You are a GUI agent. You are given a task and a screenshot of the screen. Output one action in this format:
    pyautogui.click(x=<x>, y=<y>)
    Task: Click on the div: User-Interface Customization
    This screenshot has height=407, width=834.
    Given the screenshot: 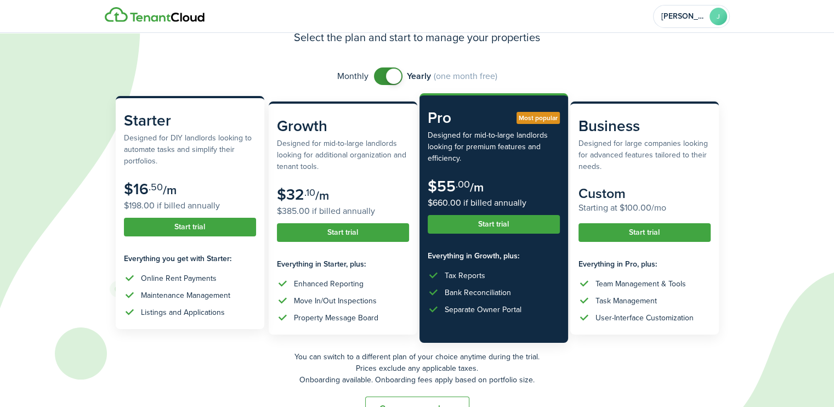 What is the action you would take?
    pyautogui.click(x=644, y=317)
    